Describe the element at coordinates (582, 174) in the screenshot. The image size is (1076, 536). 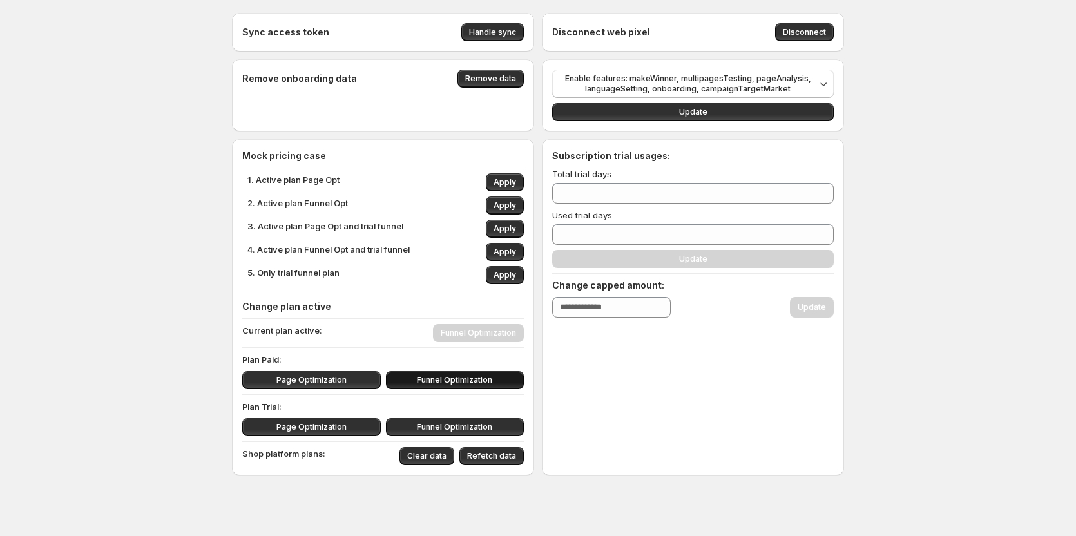
I see `span: Total trial days` at that location.